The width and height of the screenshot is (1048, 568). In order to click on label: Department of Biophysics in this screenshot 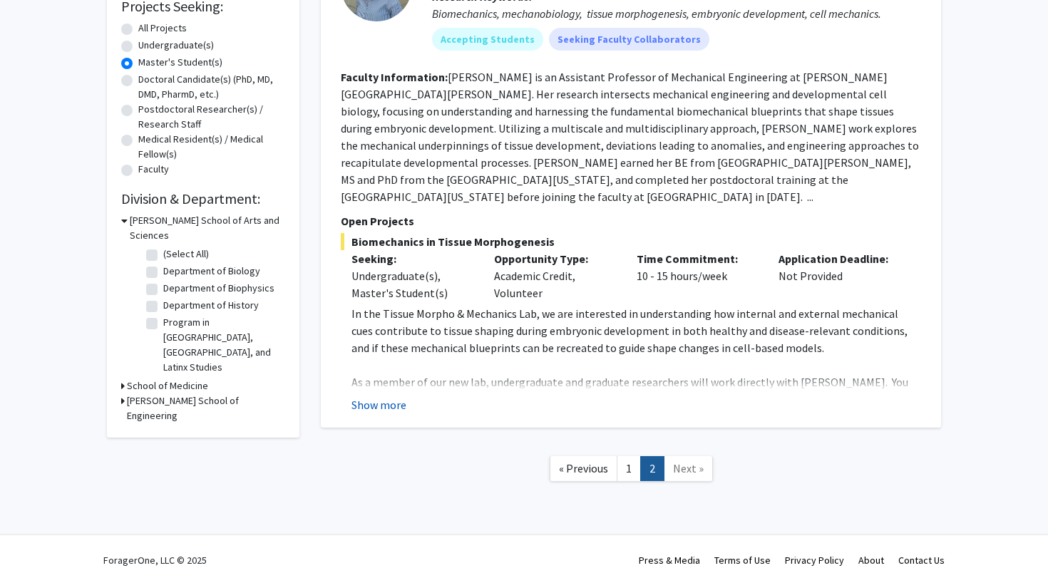, I will do `click(219, 288)`.